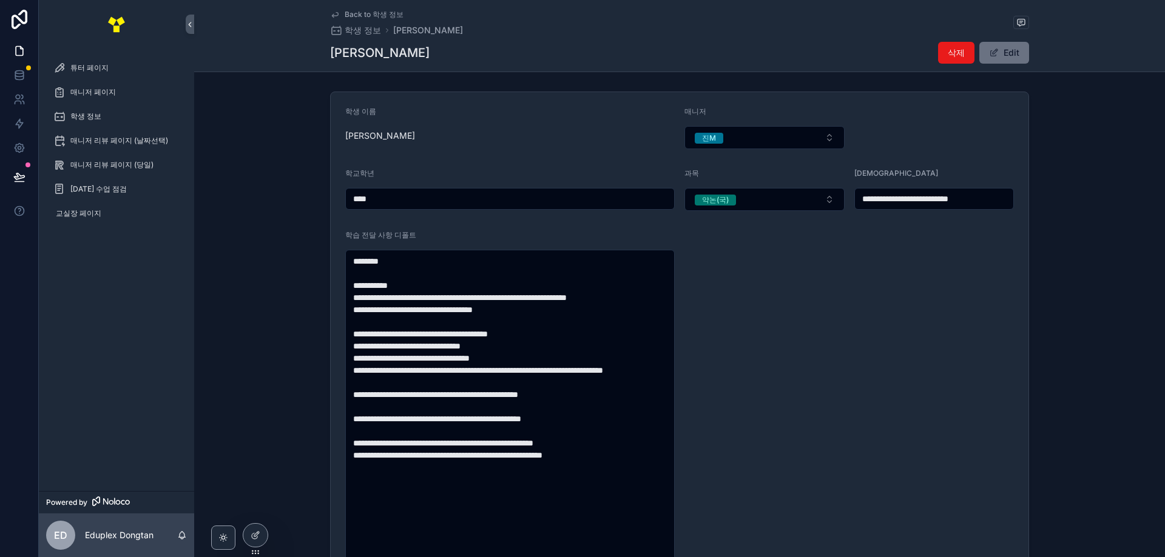 The image size is (1165, 557). What do you see at coordinates (709, 138) in the screenshot?
I see `div: 진M` at bounding box center [709, 138].